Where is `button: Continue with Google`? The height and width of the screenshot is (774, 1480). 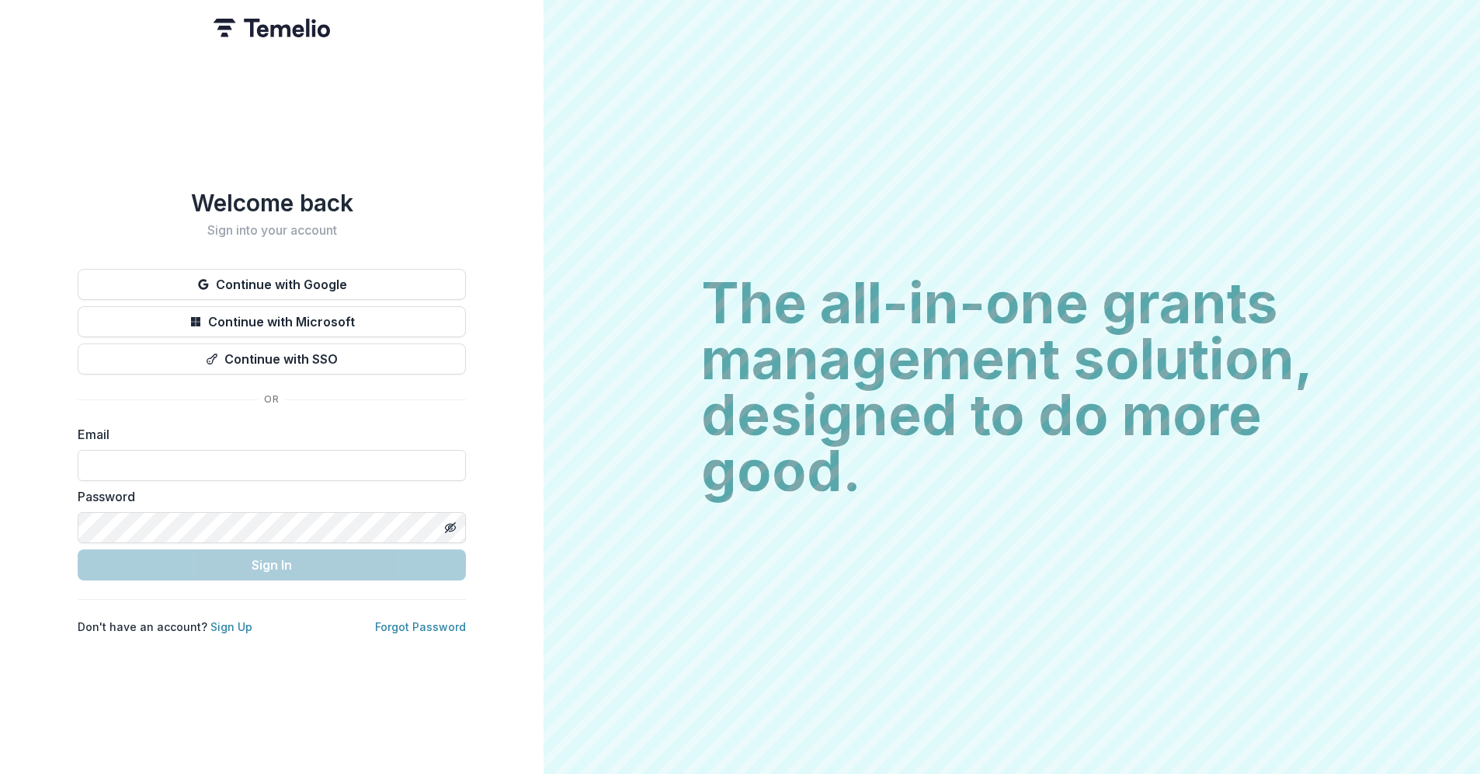 button: Continue with Google is located at coordinates (272, 284).